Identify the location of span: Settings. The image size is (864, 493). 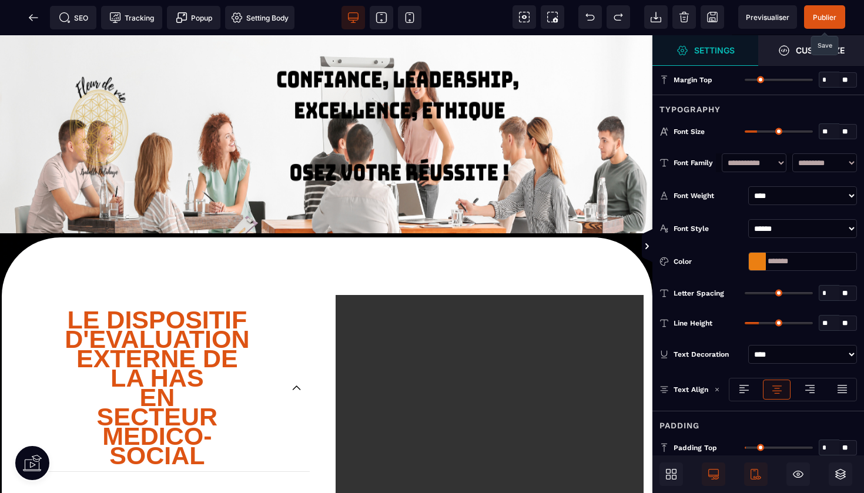
(705, 51).